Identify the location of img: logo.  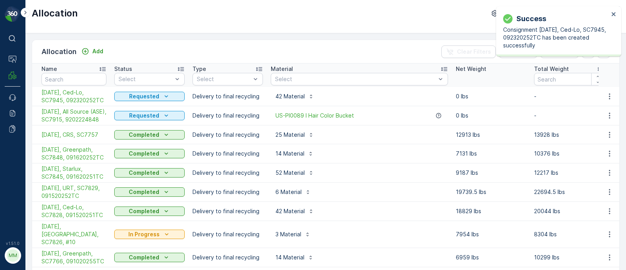
(13, 14).